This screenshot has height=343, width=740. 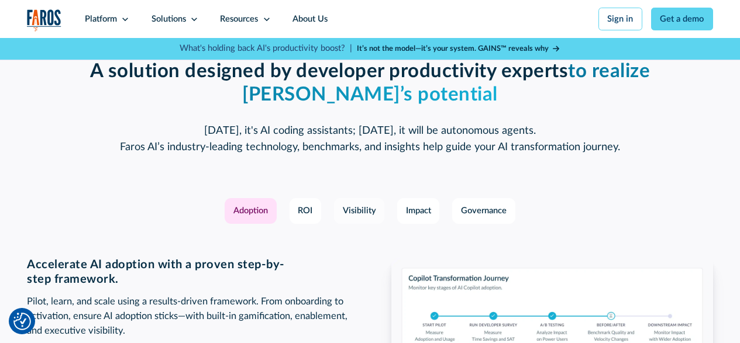 I want to click on a: It’s not the model—it’s your system. GAINS™ reveals why, so click(x=459, y=49).